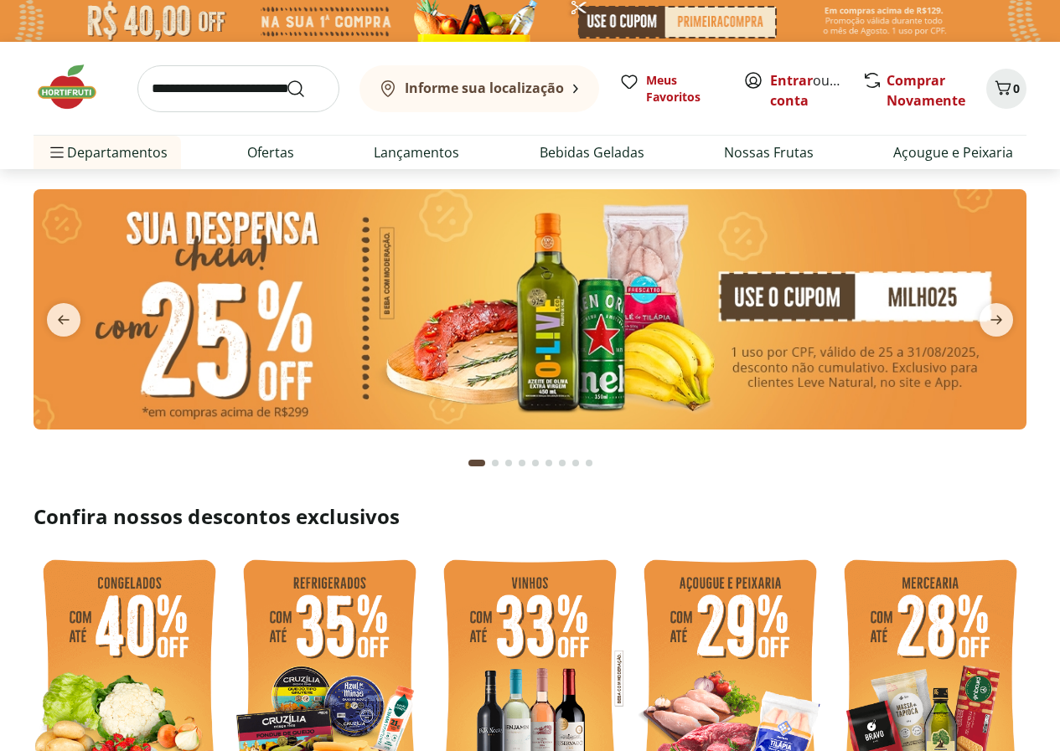  What do you see at coordinates (75, 87) in the screenshot?
I see `img: Hortifruti` at bounding box center [75, 87].